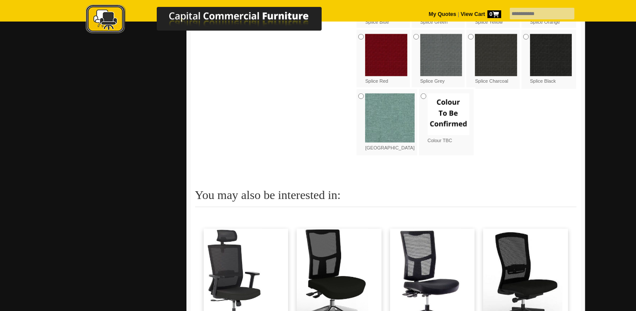 This screenshot has height=311, width=636. What do you see at coordinates (449, 115) in the screenshot?
I see `img: Colour TBC` at bounding box center [449, 115].